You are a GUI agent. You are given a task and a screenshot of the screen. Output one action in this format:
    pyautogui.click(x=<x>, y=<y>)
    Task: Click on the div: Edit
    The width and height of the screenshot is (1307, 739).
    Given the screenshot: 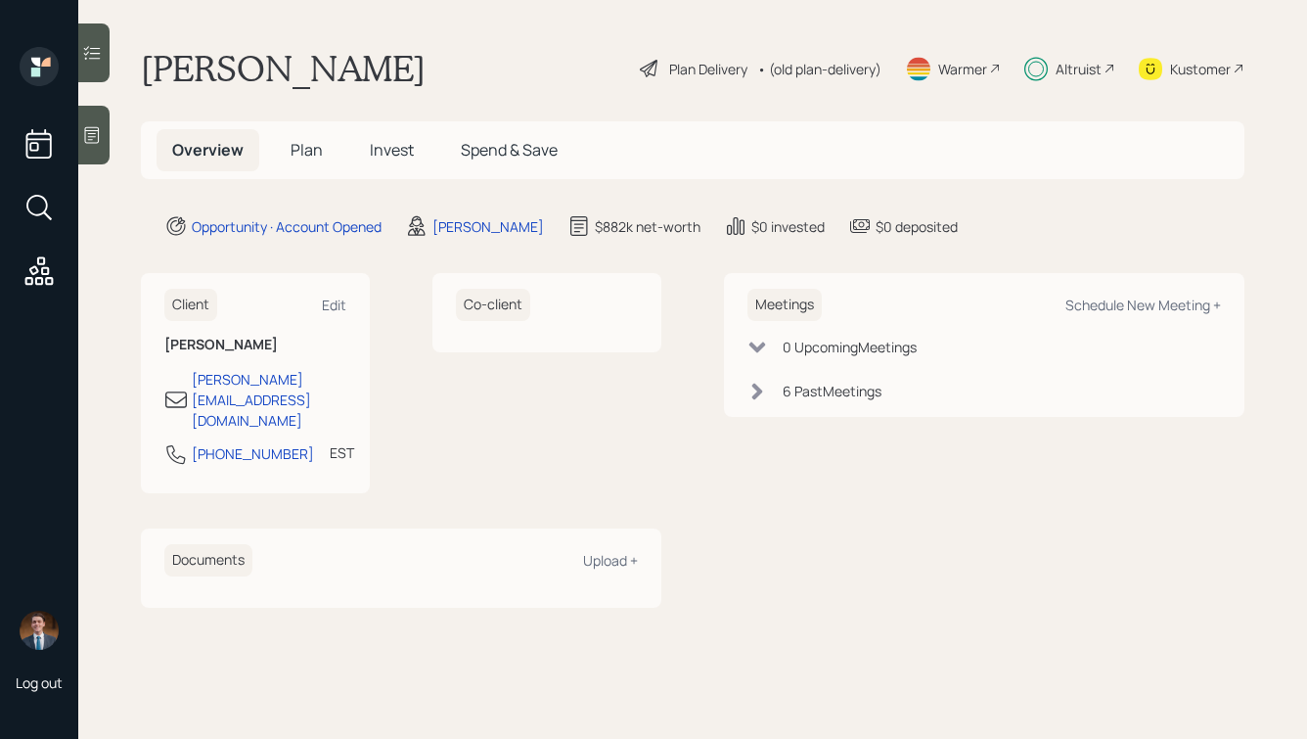 What is the action you would take?
    pyautogui.click(x=334, y=304)
    